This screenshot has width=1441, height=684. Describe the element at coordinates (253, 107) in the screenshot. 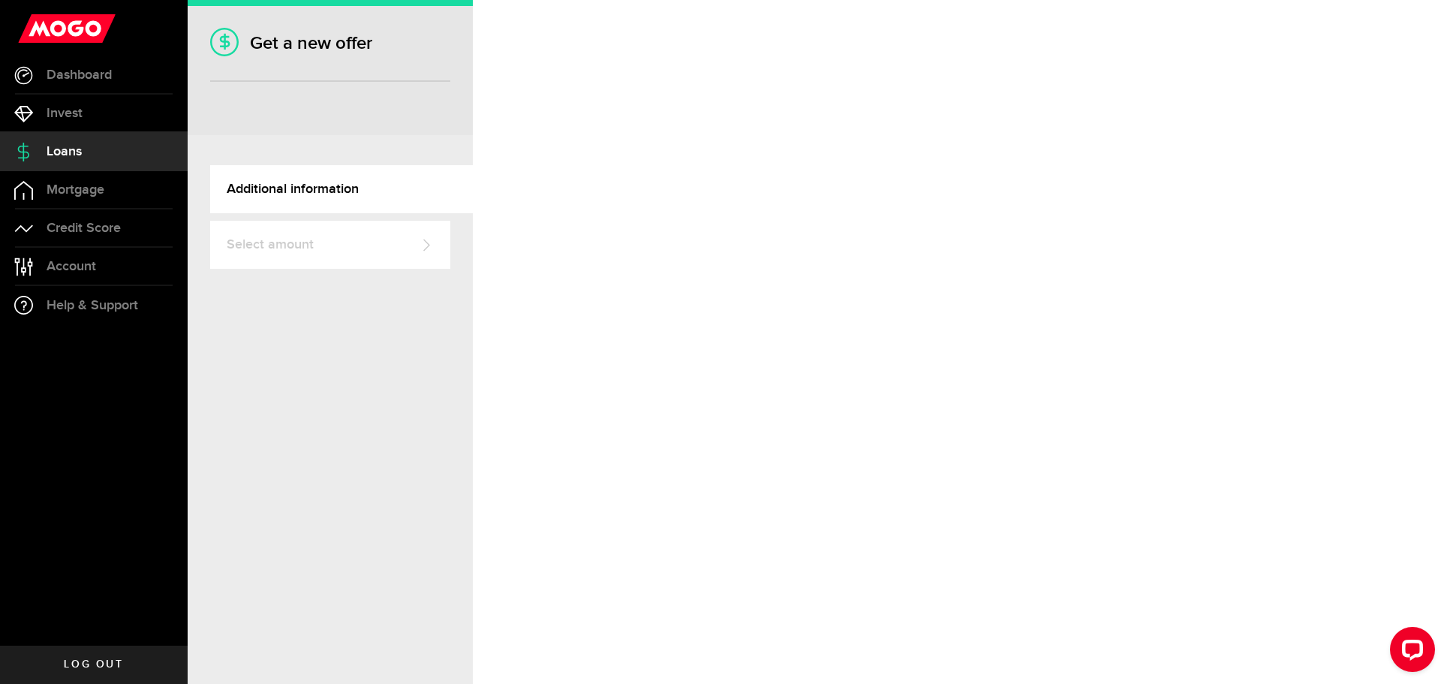

I see `div: % complete` at that location.